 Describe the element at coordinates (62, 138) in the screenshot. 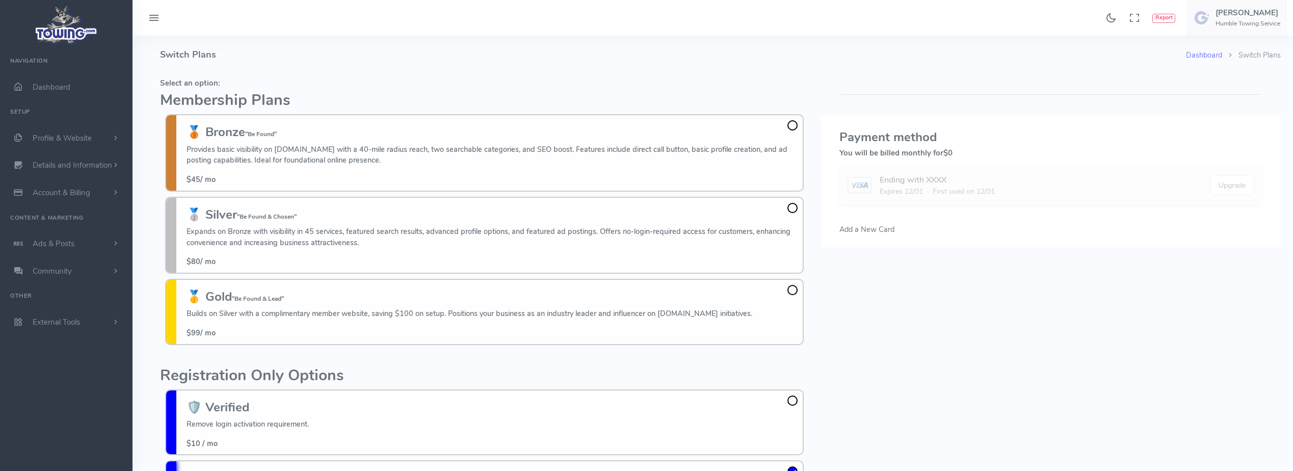

I see `span: Profile & Website` at that location.